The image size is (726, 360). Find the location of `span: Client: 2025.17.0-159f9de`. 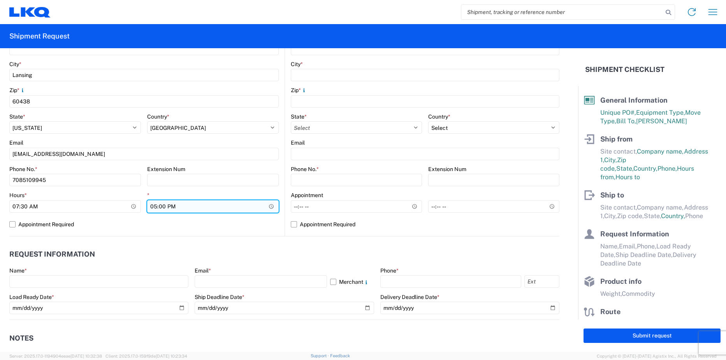

span: Client: 2025.17.0-159f9de is located at coordinates (146, 356).